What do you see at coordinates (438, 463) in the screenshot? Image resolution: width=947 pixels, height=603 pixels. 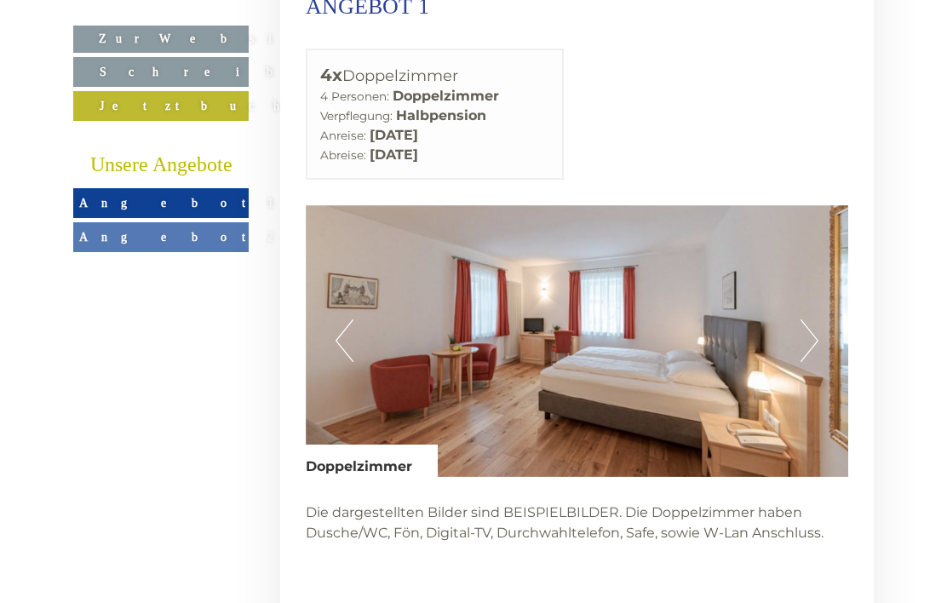 I see `button: Senden` at bounding box center [438, 463].